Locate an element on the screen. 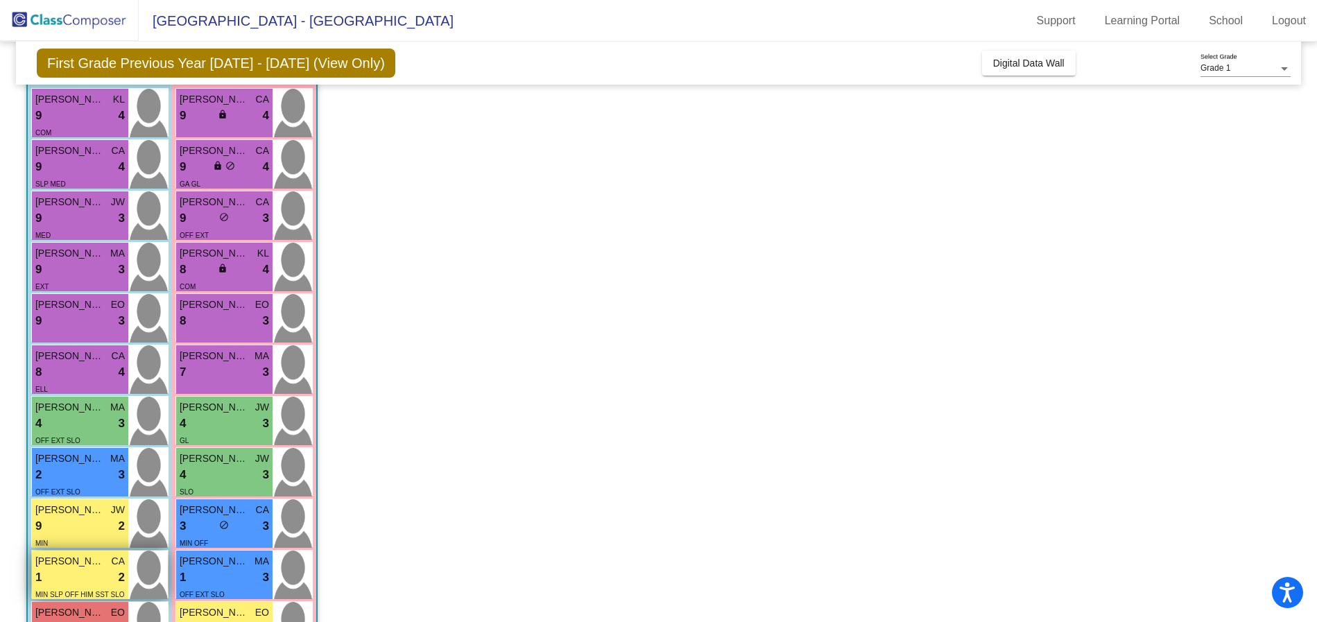  span: SLO is located at coordinates (187, 492).